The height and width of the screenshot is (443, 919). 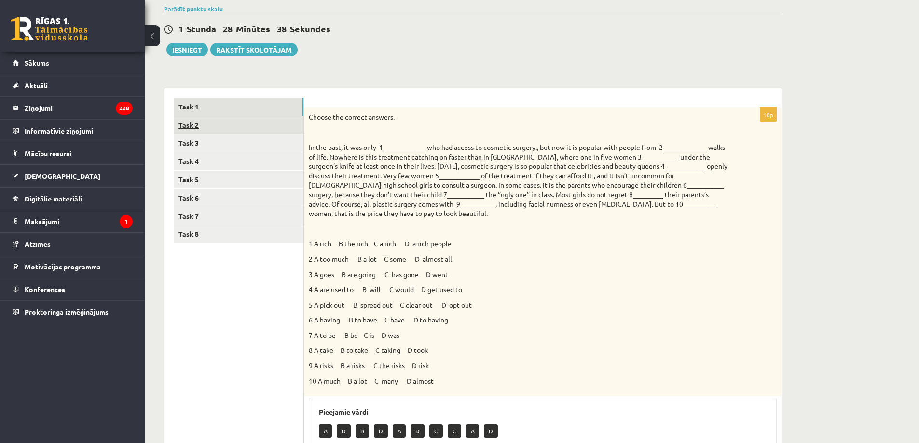 What do you see at coordinates (72, 244) in the screenshot?
I see `a: Atzīmes` at bounding box center [72, 244].